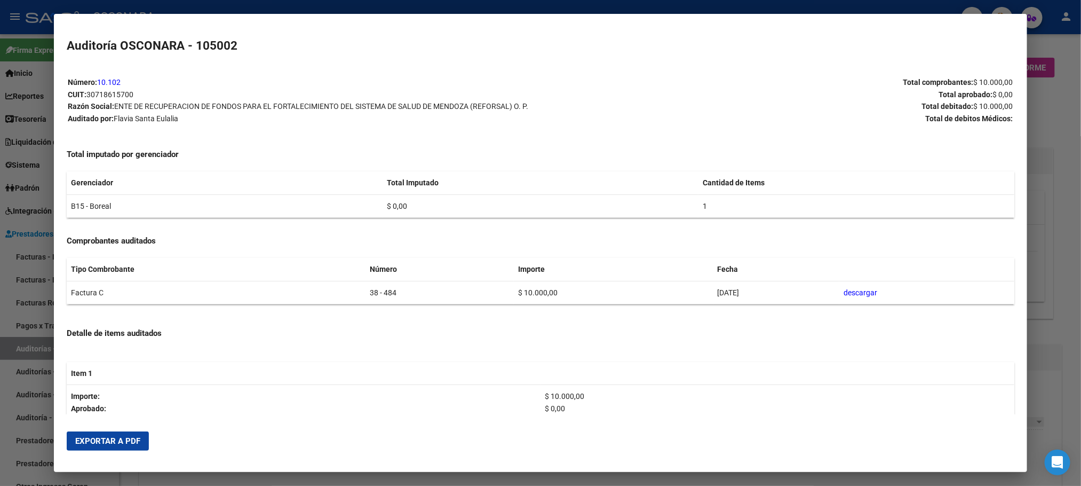  I want to click on span: Flavia Santa Eulalia, so click(146, 118).